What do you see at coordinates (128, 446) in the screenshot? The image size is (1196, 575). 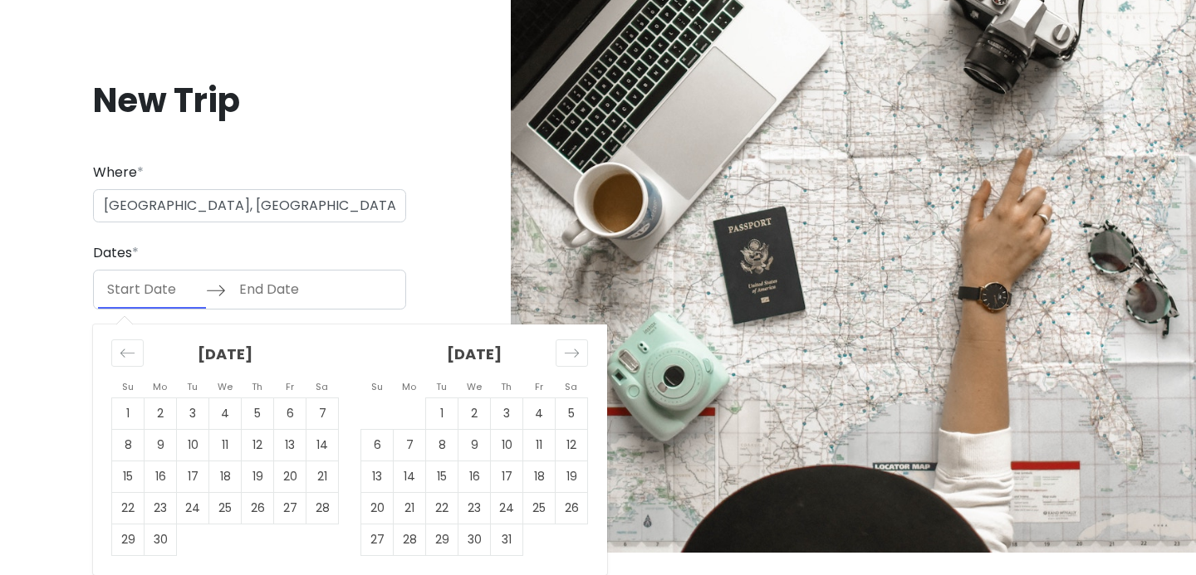 I see `td: Choose Sunday, June 8, 2025 as your check-in date. It’s available.` at bounding box center [128, 446].